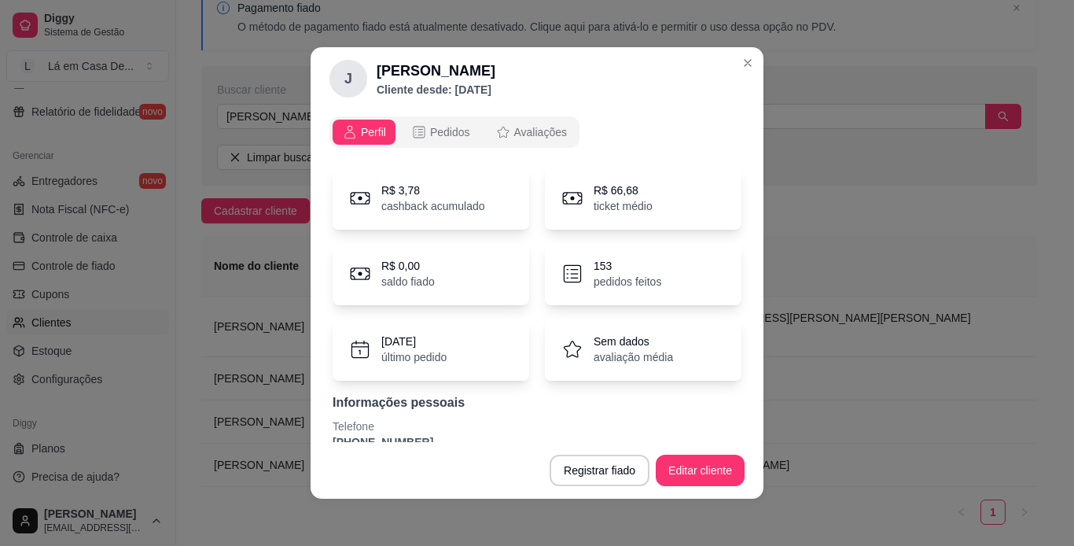 This screenshot has height=546, width=1074. What do you see at coordinates (628, 266) in the screenshot?
I see `p: 153` at bounding box center [628, 266].